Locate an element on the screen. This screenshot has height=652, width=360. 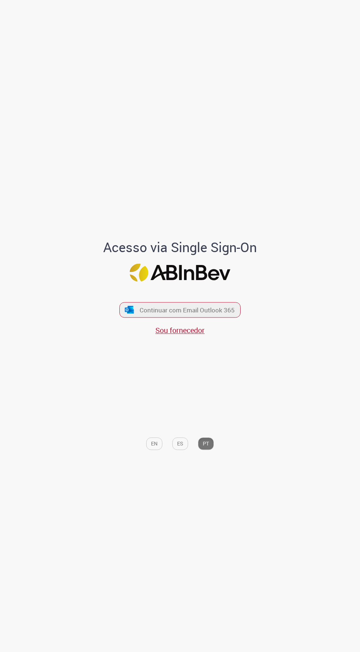
img: ícone Azure/Microsoft 360 is located at coordinates (129, 310).